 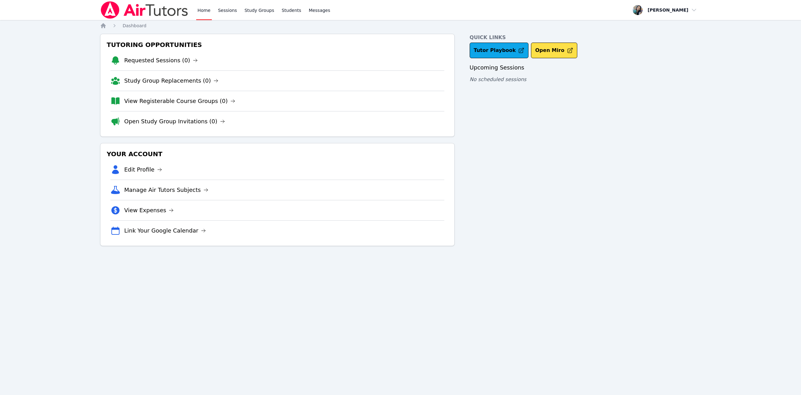 What do you see at coordinates (277, 45) in the screenshot?
I see `h3: Tutoring Opportunities` at bounding box center [277, 45].